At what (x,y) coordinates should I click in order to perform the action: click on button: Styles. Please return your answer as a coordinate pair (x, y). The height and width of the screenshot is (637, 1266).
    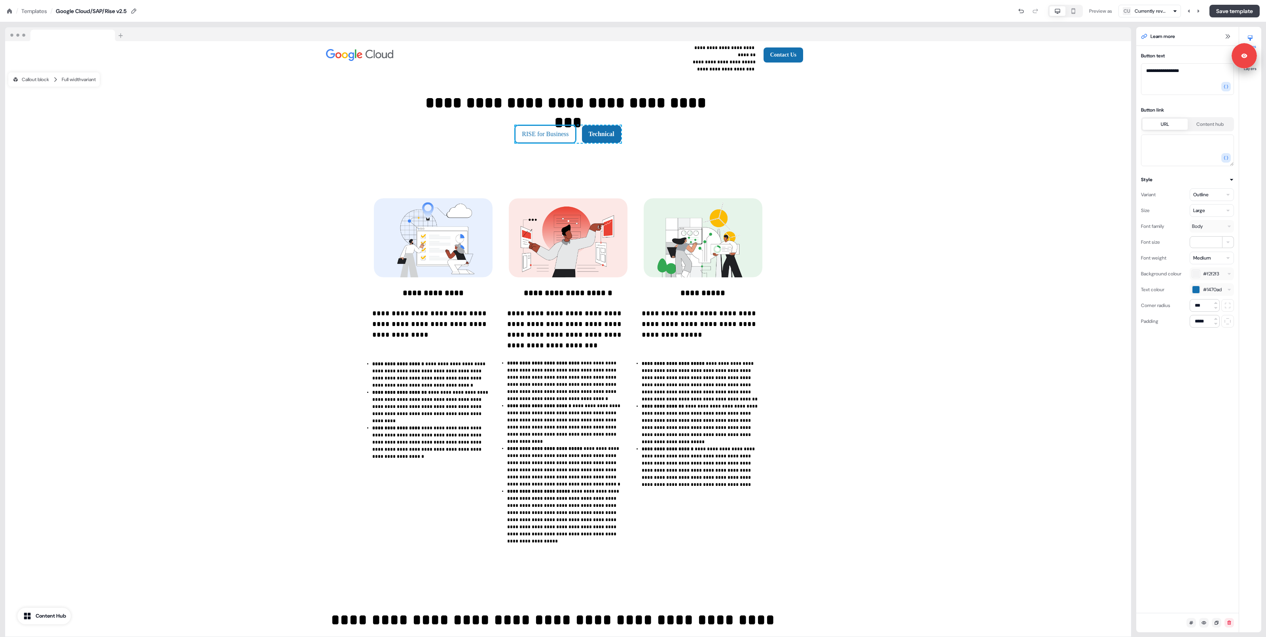
    Looking at the image, I should click on (1250, 40).